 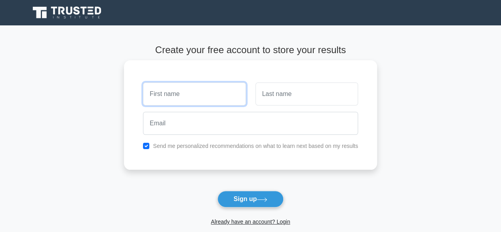 What do you see at coordinates (251, 199) in the screenshot?
I see `button: Sign up` at bounding box center [251, 199].